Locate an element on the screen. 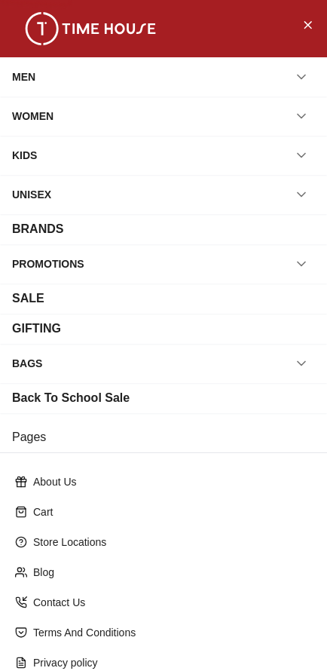 This screenshot has width=327, height=671. p: Cart is located at coordinates (170, 512).